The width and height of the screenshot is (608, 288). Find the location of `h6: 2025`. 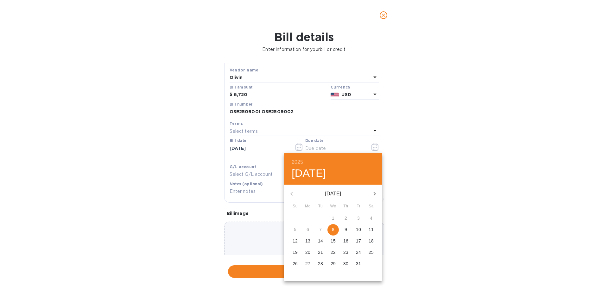

h6: 2025 is located at coordinates (297, 162).